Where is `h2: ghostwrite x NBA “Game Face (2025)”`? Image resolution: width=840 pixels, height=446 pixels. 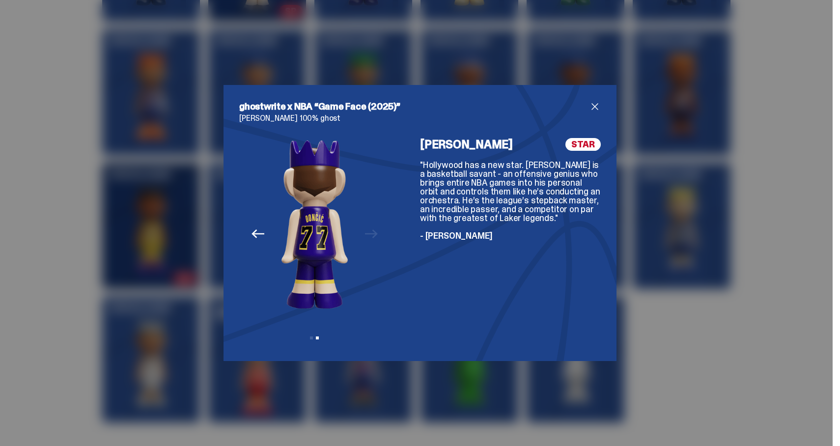 h2: ghostwrite x NBA “Game Face (2025)” is located at coordinates (414, 107).